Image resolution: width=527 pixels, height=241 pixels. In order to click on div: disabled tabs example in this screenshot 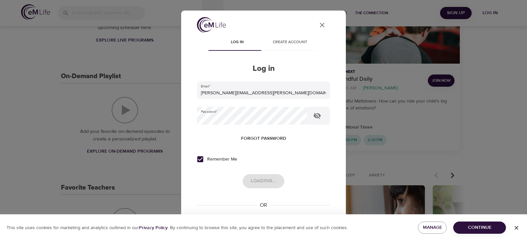, I will do `click(263, 43)`.